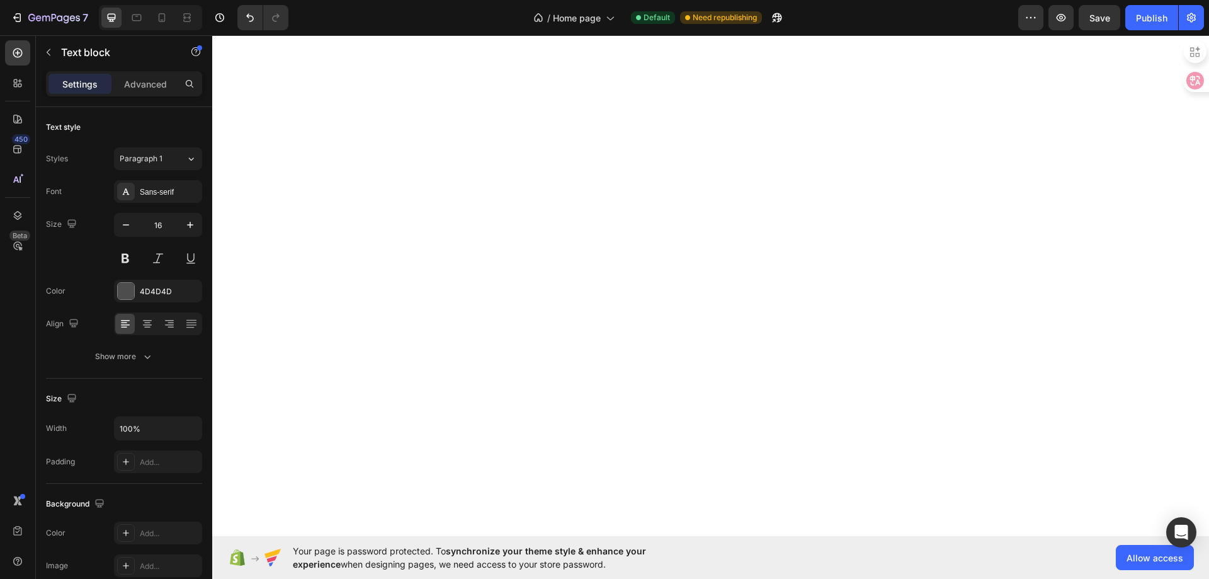 This screenshot has width=1209, height=579. Describe the element at coordinates (725, 18) in the screenshot. I see `span: Need republishing` at that location.